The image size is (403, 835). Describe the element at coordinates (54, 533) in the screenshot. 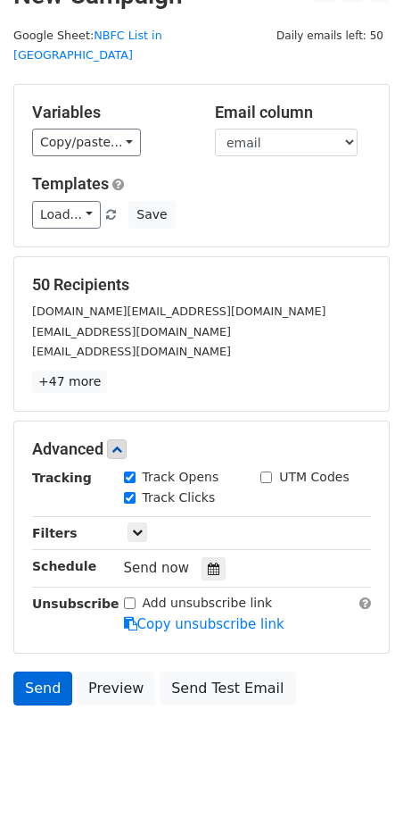

I see `strong: Filters` at that location.